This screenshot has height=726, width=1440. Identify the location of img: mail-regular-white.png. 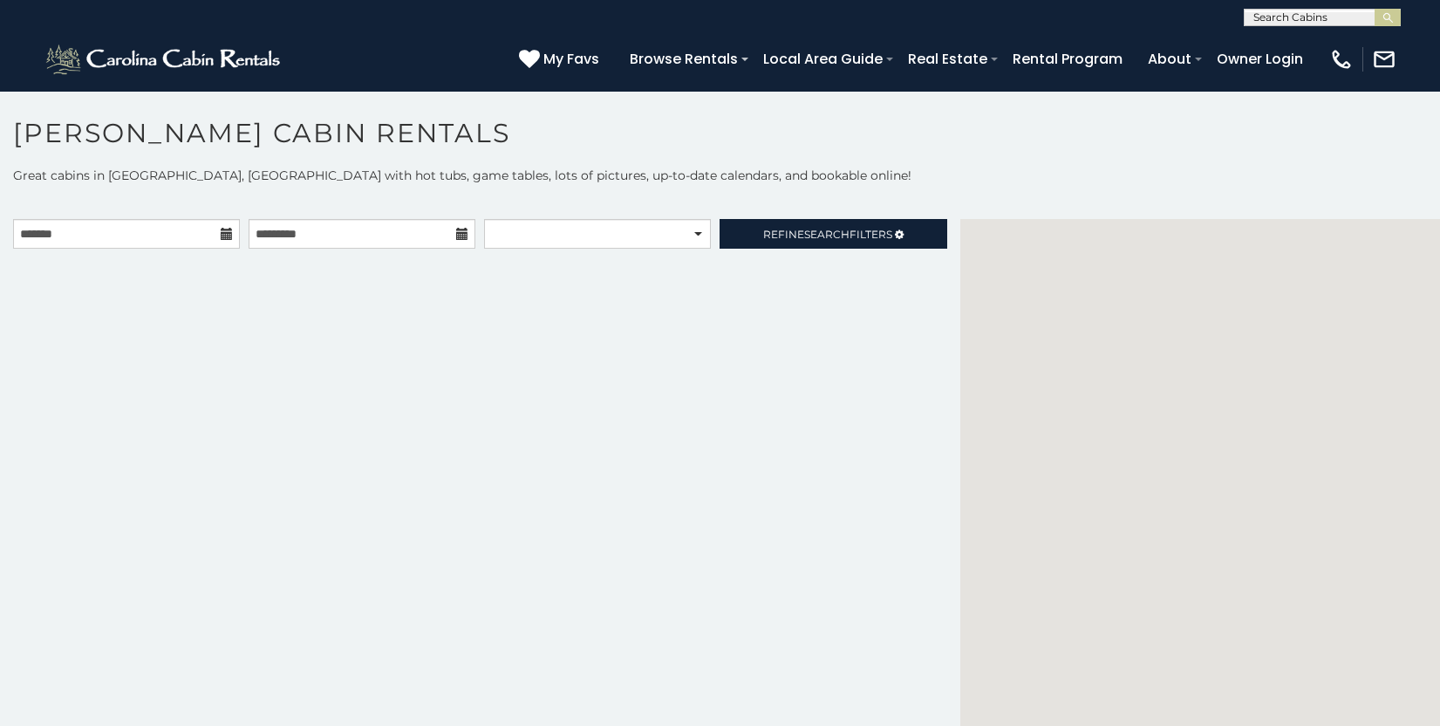
(1384, 59).